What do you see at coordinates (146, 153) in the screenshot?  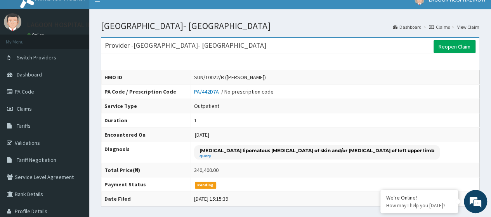 I see `th: Diagnosis` at bounding box center [146, 153].